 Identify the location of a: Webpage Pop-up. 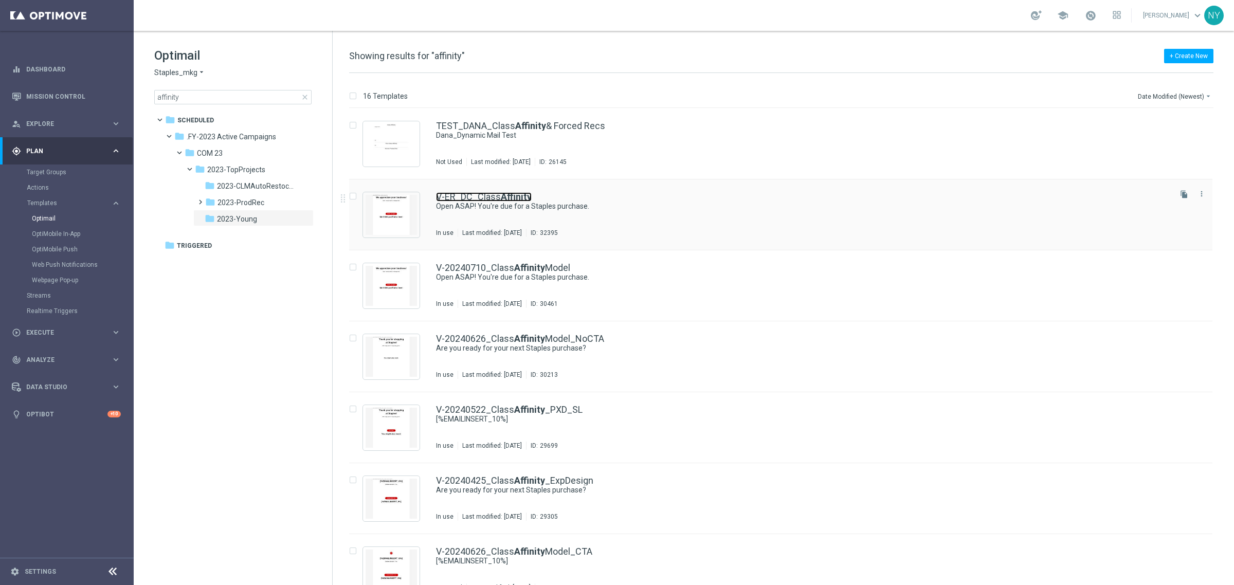
(69, 280).